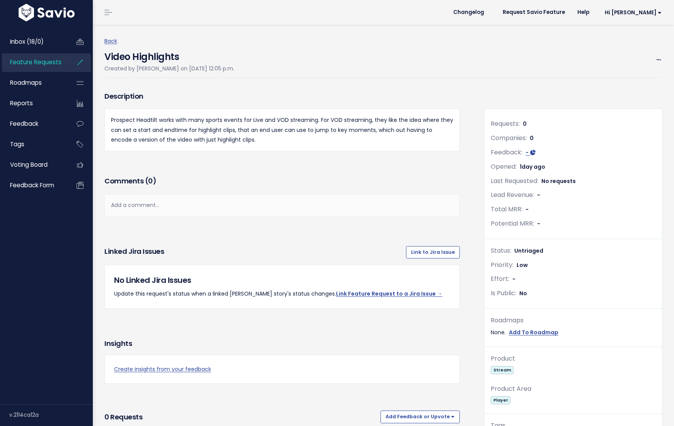  I want to click on span: Changelog, so click(469, 12).